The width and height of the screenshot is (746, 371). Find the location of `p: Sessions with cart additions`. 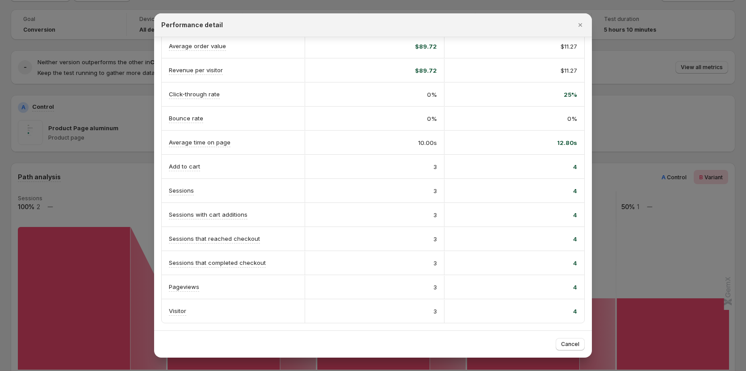

p: Sessions with cart additions is located at coordinates (208, 215).